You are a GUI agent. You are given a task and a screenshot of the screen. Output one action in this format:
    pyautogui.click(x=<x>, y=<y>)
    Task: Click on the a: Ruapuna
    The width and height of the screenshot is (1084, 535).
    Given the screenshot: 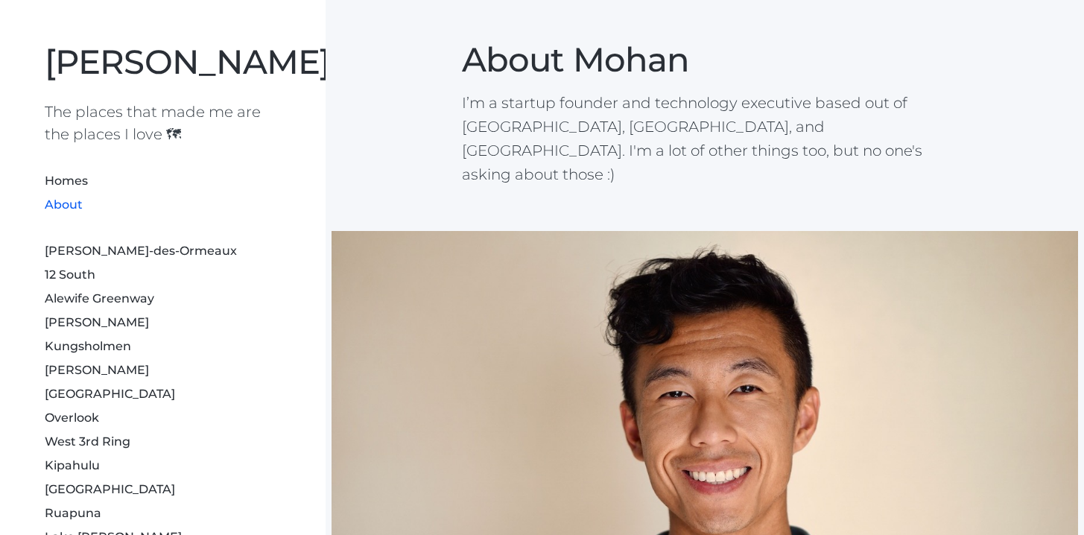 What is the action you would take?
    pyautogui.click(x=73, y=513)
    